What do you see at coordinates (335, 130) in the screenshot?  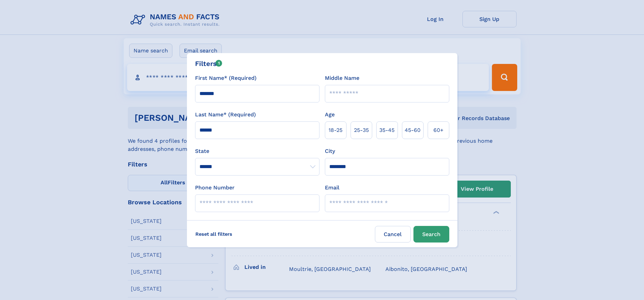 I see `span: 18‑25` at bounding box center [335, 130].